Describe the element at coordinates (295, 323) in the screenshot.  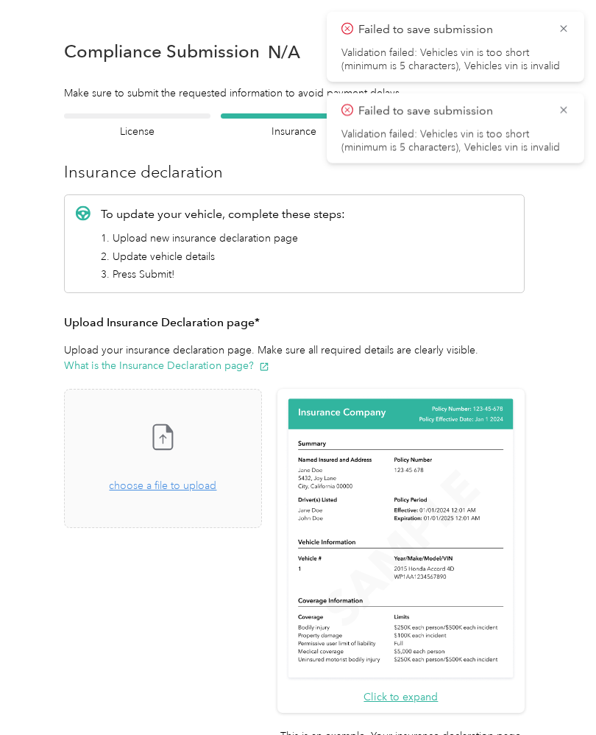
I see `h3: Upload Insurance Declaration page*` at that location.